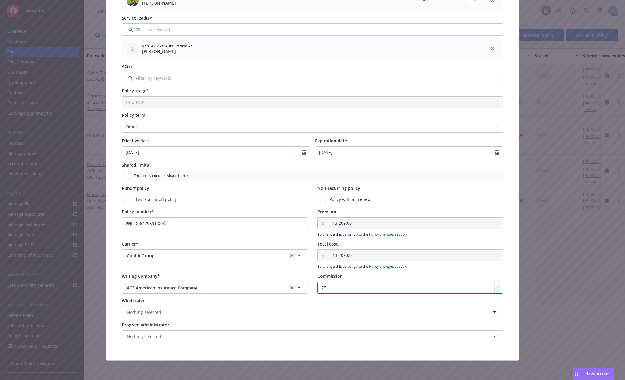 This screenshot has width=625, height=380. What do you see at coordinates (135, 188) in the screenshot?
I see `span: Runoff policy` at bounding box center [135, 188].